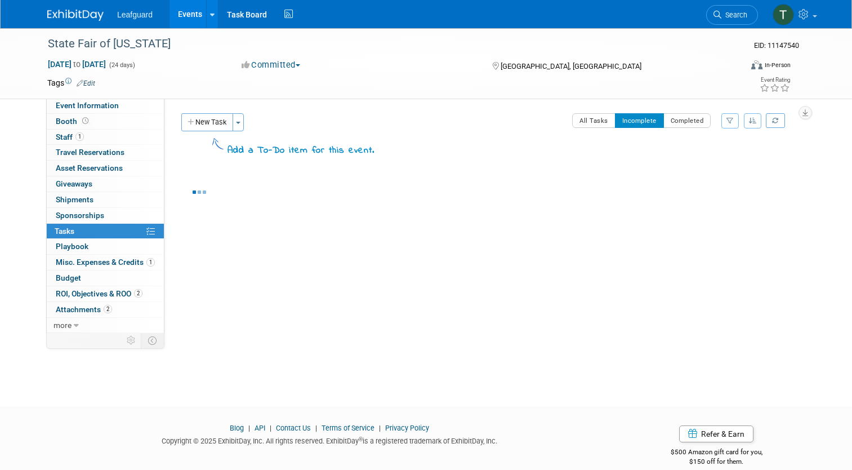 Image resolution: width=852 pixels, height=470 pixels. What do you see at coordinates (716, 434) in the screenshot?
I see `a: Refer & Earn` at bounding box center [716, 434].